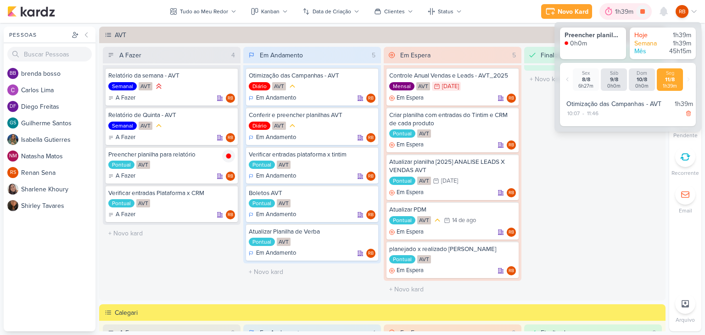 The image size is (705, 335). Describe the element at coordinates (13, 206) in the screenshot. I see `img: Shirley Tavares` at that location.